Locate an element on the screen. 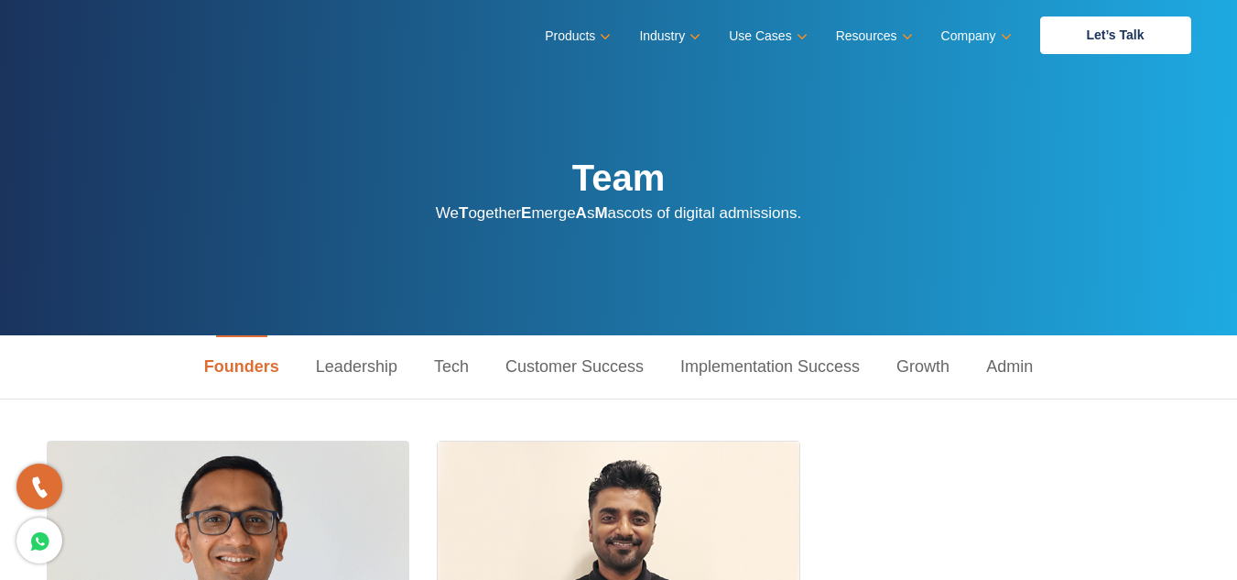  strong: Team is located at coordinates (619, 178).